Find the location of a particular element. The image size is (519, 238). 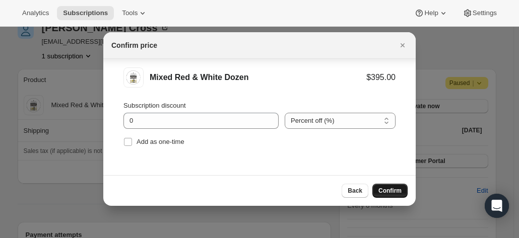

span: Tools is located at coordinates (129, 13).